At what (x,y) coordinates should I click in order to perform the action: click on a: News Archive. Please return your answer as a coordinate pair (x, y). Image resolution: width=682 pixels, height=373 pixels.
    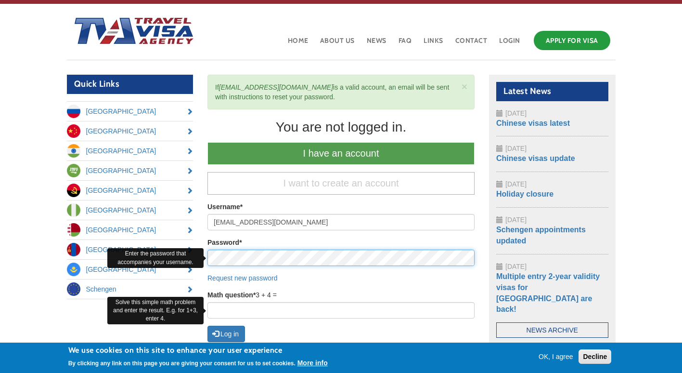
    Looking at the image, I should click on (552, 330).